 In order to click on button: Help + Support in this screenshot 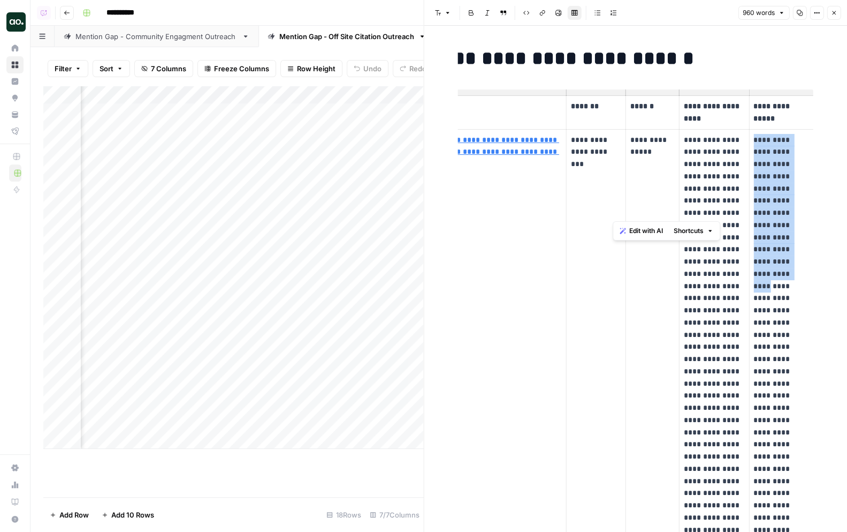, I will do `click(15, 519)`.